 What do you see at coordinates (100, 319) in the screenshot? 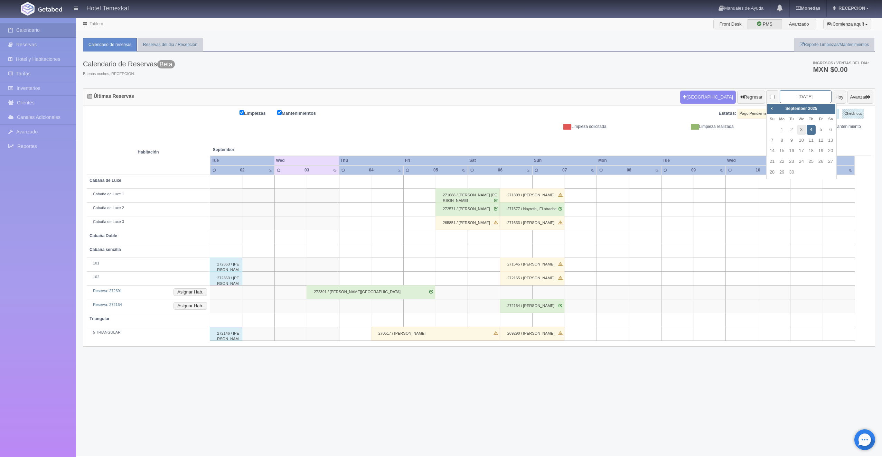
I see `b: Triangular` at bounding box center [100, 319].